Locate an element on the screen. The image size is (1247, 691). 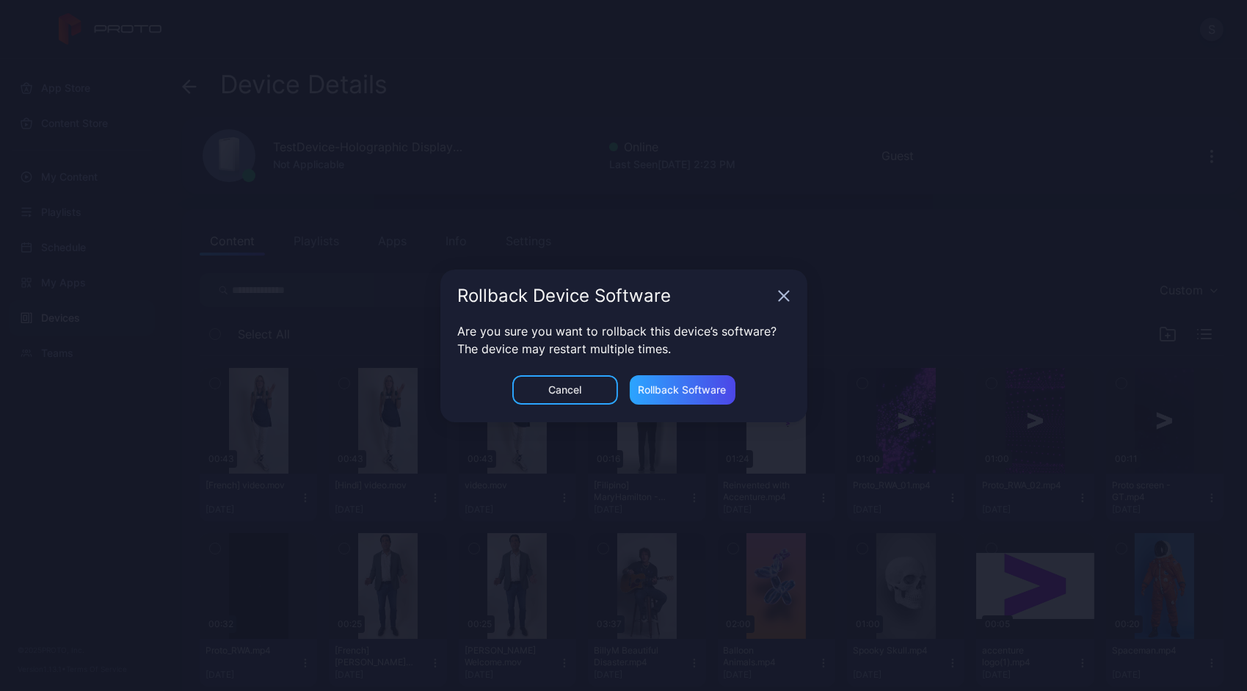
div: Cancel is located at coordinates (565, 390).